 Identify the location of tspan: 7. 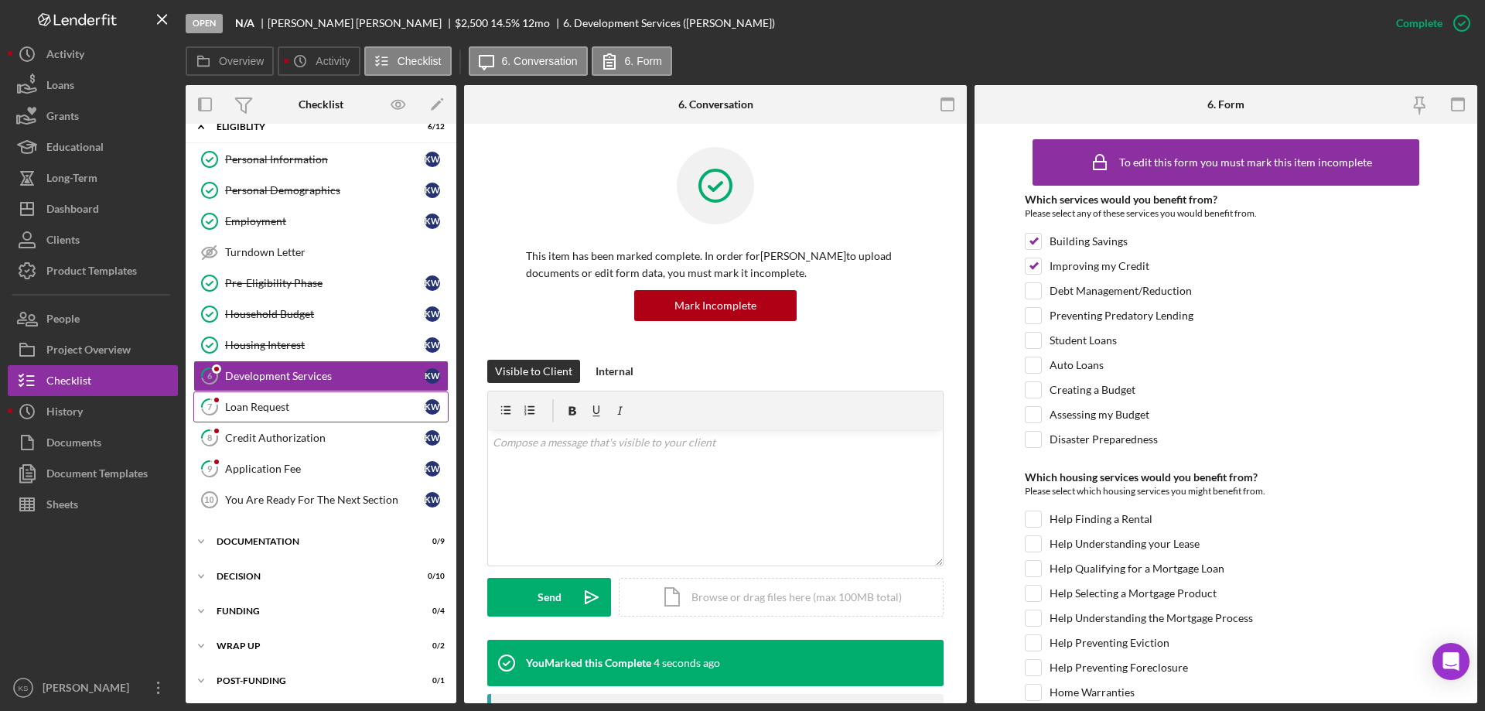
(210, 406).